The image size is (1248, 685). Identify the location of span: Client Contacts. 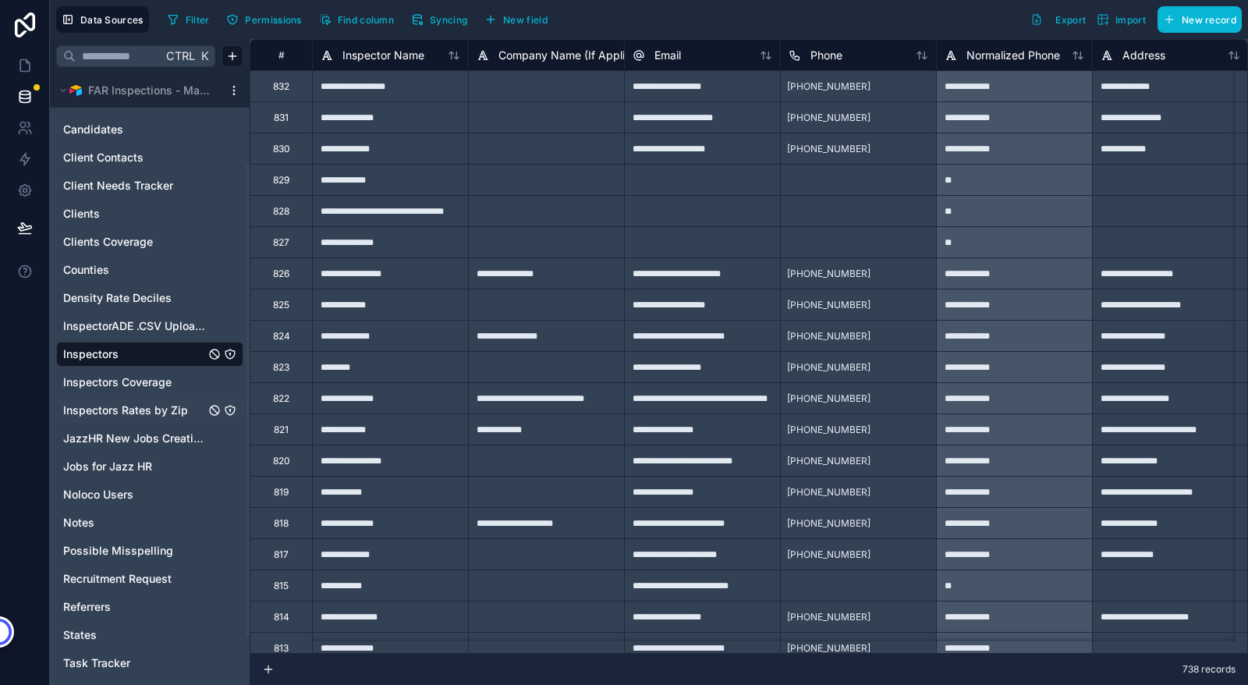
(103, 158).